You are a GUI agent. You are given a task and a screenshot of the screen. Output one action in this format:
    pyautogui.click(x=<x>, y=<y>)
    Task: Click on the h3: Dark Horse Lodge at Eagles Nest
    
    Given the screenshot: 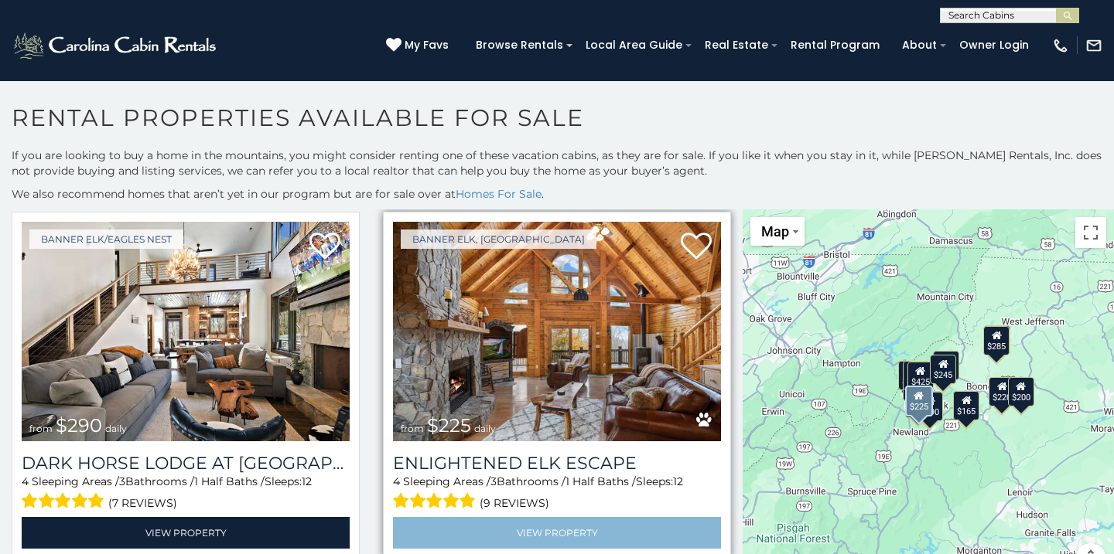 What is the action you would take?
    pyautogui.click(x=186, y=463)
    